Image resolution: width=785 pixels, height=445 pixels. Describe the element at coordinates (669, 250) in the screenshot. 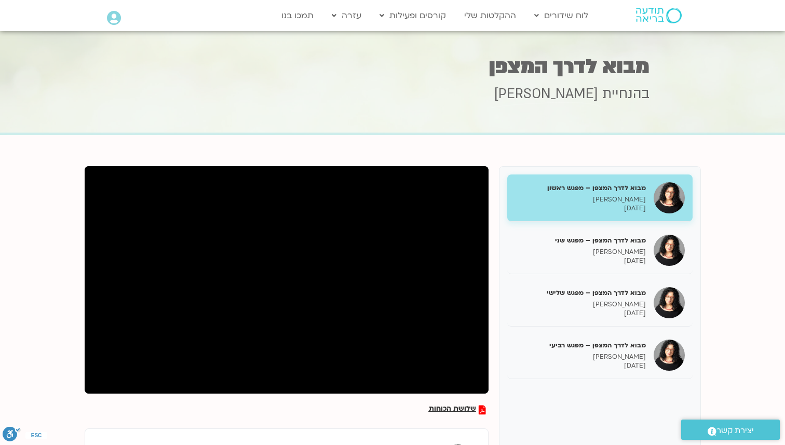

I see `img: מבוא לדרך המצפן – מפגש שני` at that location.